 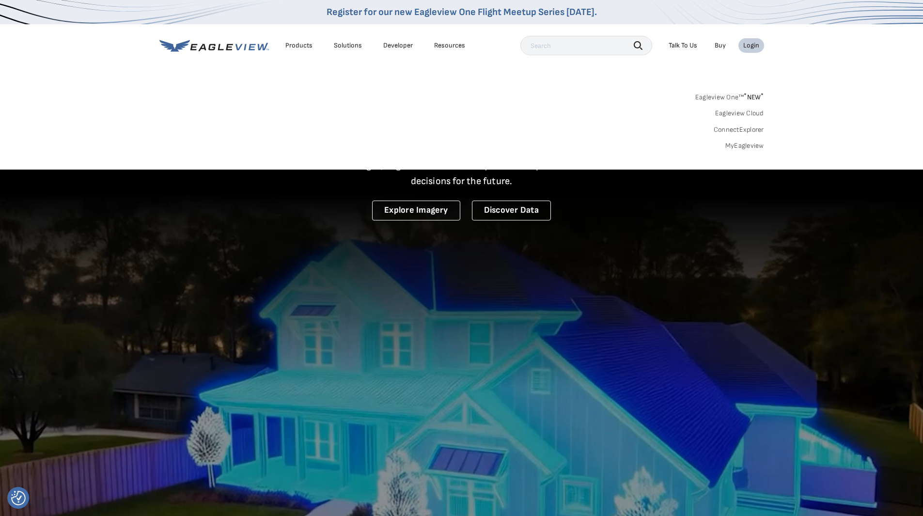 I want to click on a: Eagleview Cloud, so click(x=740, y=113).